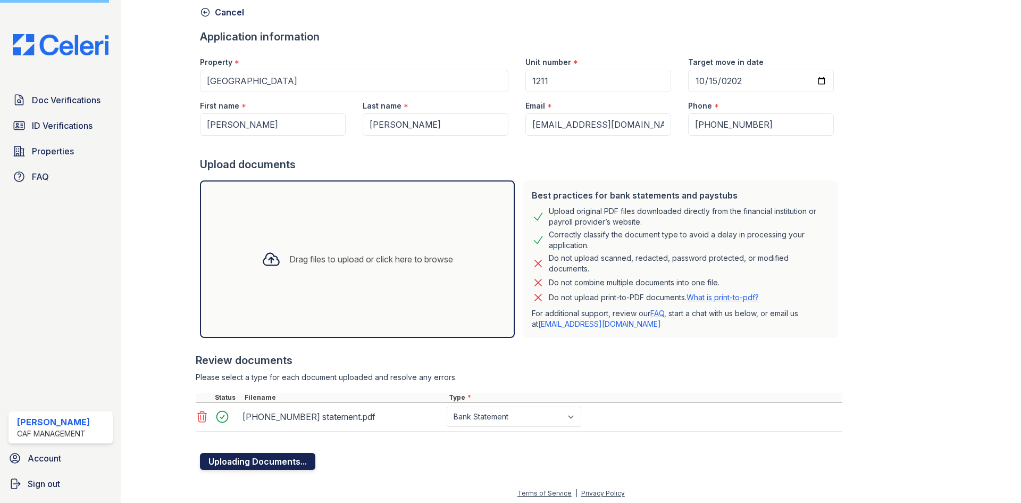  Describe the element at coordinates (66, 100) in the screenshot. I see `span: Doc Verifications` at that location.